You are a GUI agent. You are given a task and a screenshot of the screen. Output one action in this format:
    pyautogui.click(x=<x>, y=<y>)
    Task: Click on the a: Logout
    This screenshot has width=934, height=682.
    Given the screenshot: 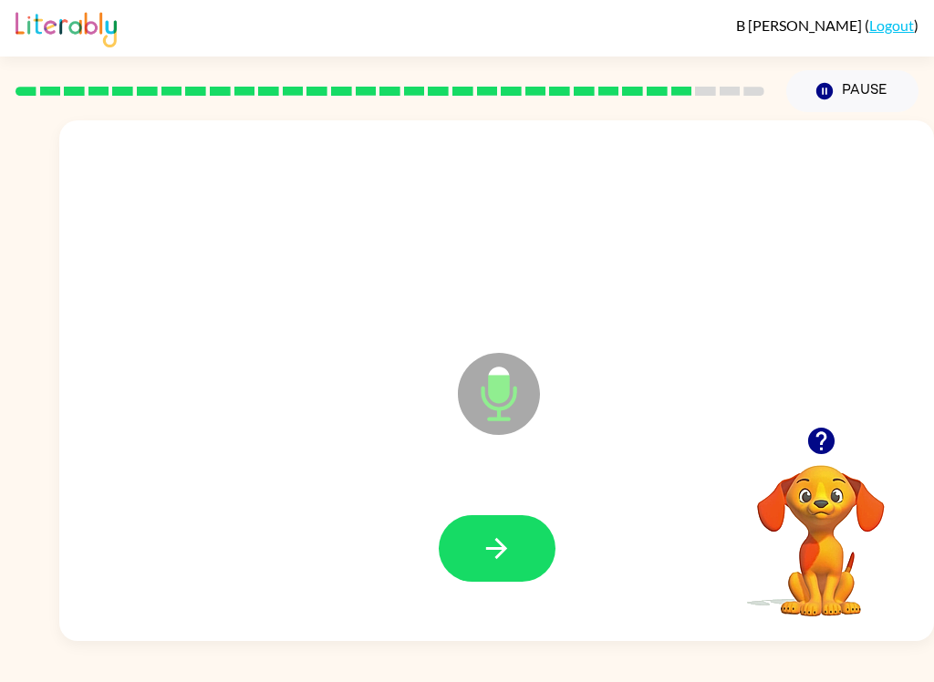 What is the action you would take?
    pyautogui.click(x=891, y=25)
    